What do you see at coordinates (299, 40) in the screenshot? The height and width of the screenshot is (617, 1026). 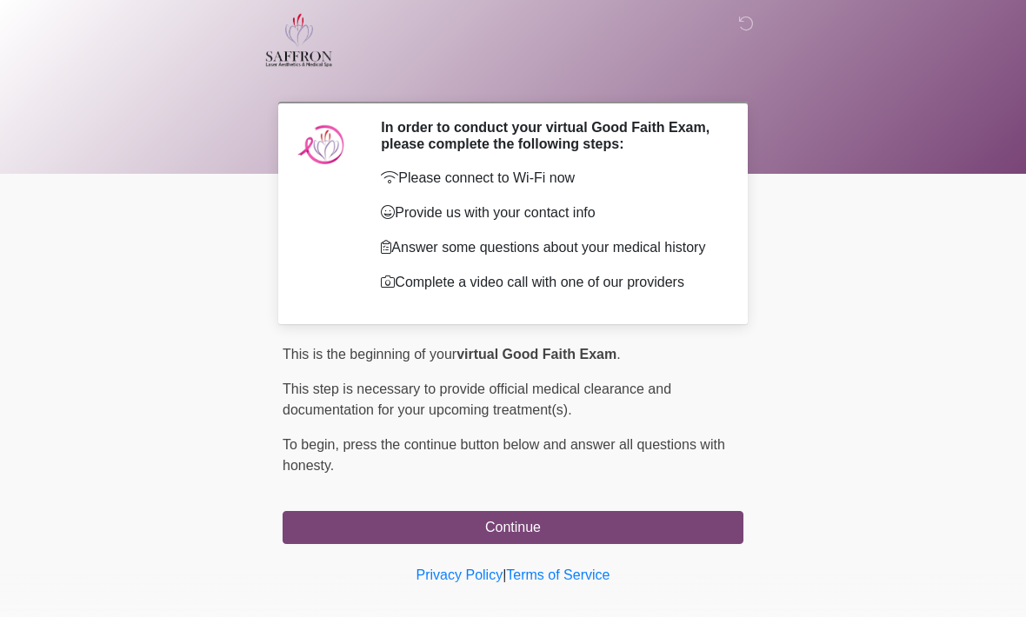 I see `img: Saffron Laser Aesthetics and Medical Spa Logo` at bounding box center [299, 40].